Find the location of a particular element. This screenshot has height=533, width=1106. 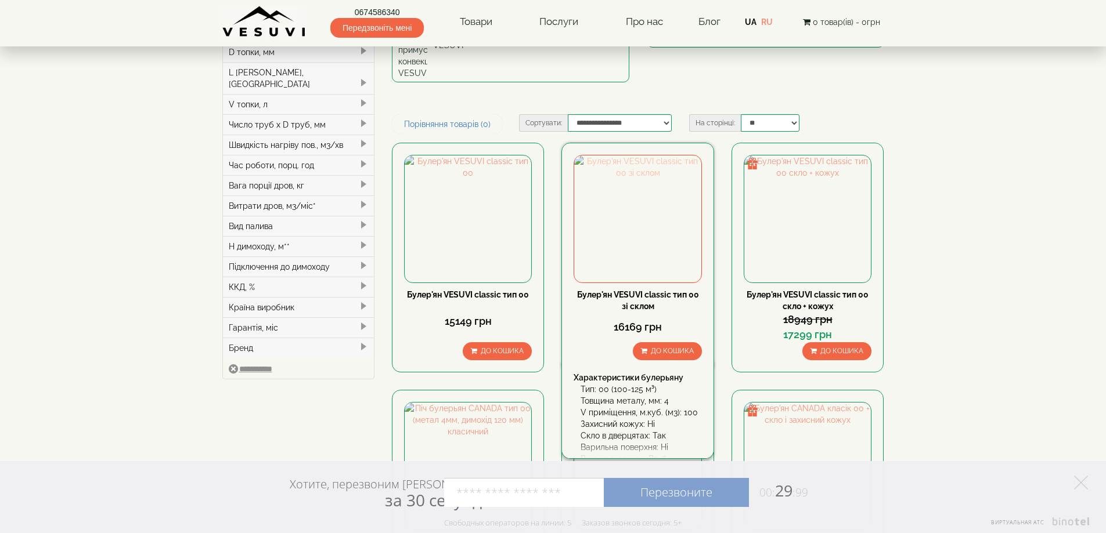

span: 29 is located at coordinates (778, 491).